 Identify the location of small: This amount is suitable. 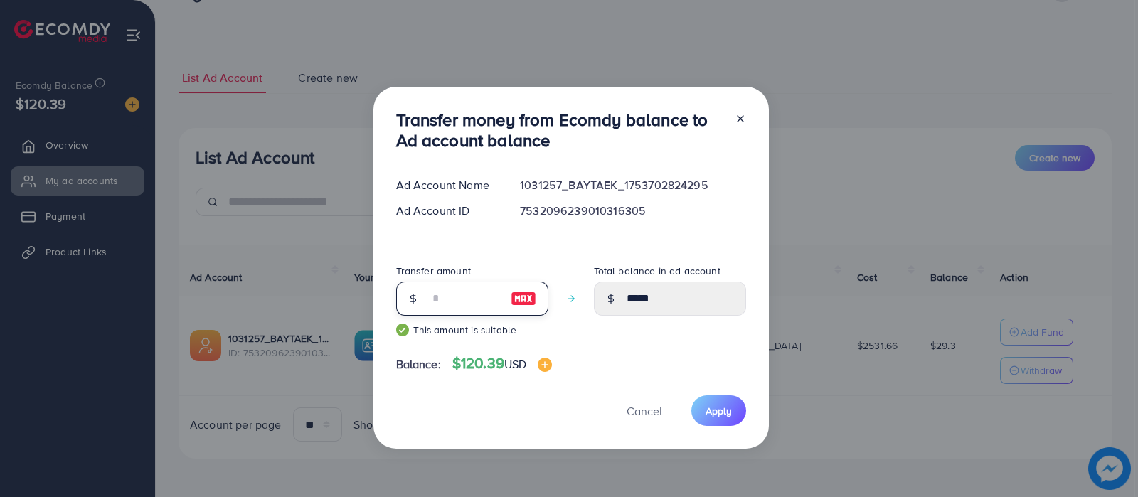
(472, 330).